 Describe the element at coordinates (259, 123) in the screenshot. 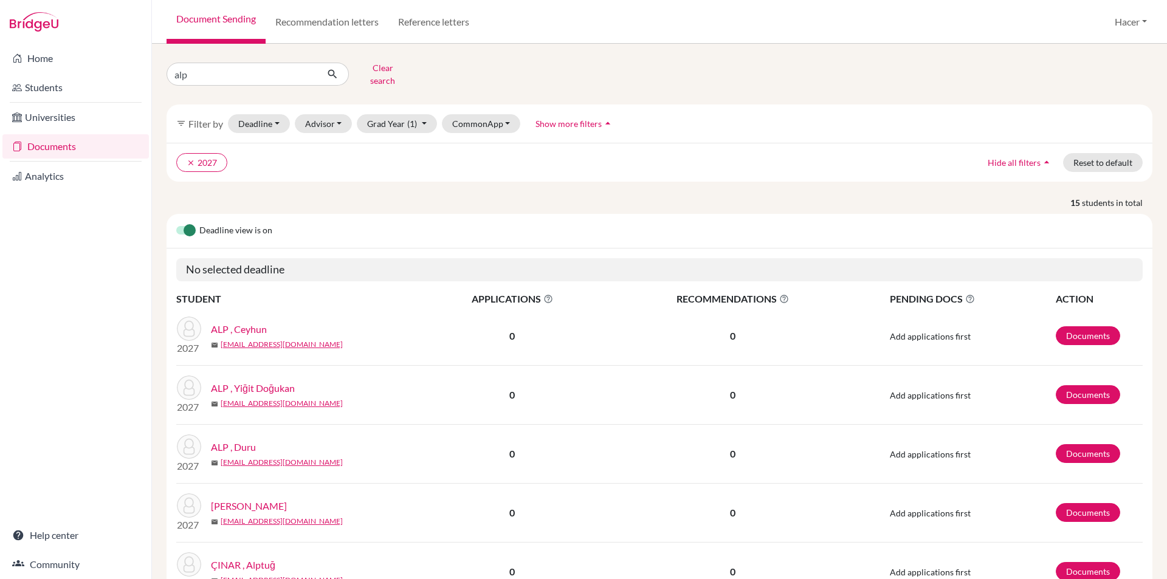

I see `button: Deadline` at that location.